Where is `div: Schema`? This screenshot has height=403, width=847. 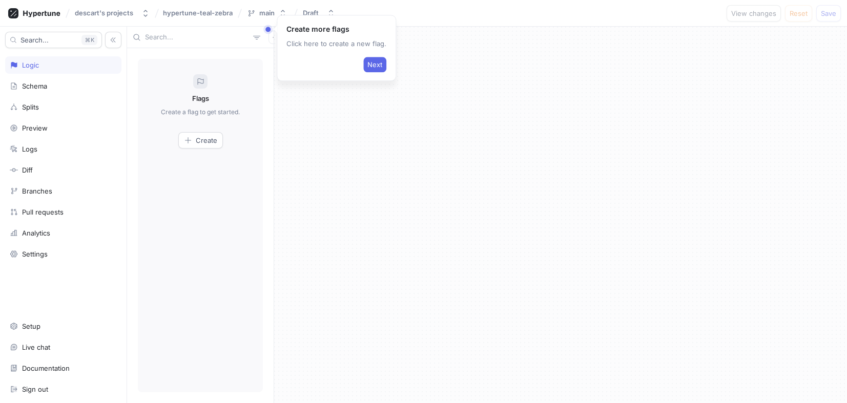 div: Schema is located at coordinates (34, 86).